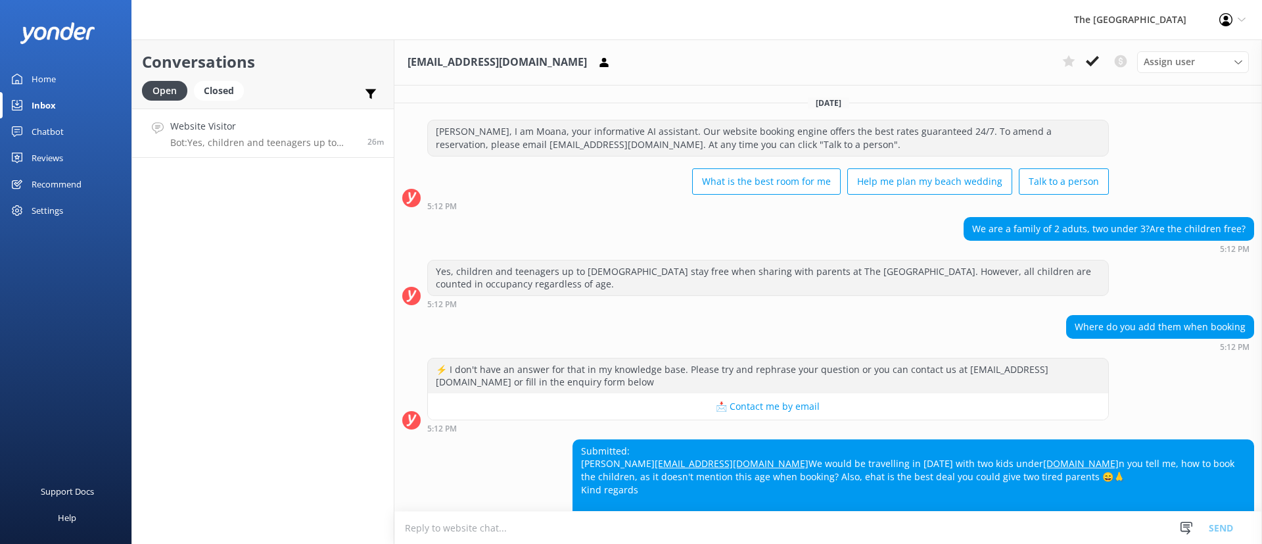 This screenshot has height=544, width=1262. I want to click on div: ⚡ I don't have an answer for that in my knowledge base. Please try and rephrase your question or ..., so click(768, 375).